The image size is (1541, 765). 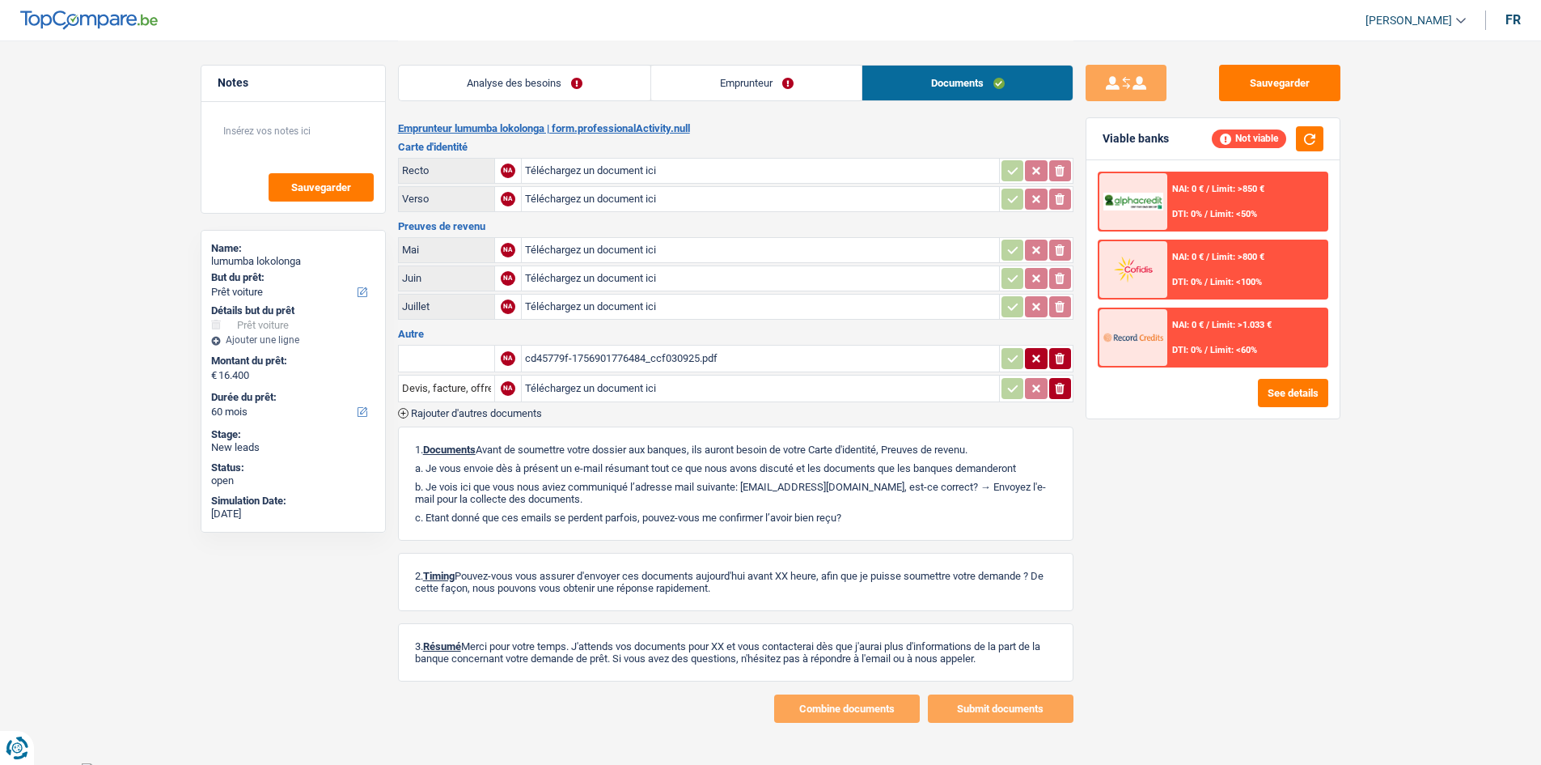 What do you see at coordinates (735, 652) in the screenshot?
I see `p: 3. Merci pour votre temps. J'attends vos documents pour XX et vous contacterai dès que j'aurai p...` at bounding box center [735, 652].